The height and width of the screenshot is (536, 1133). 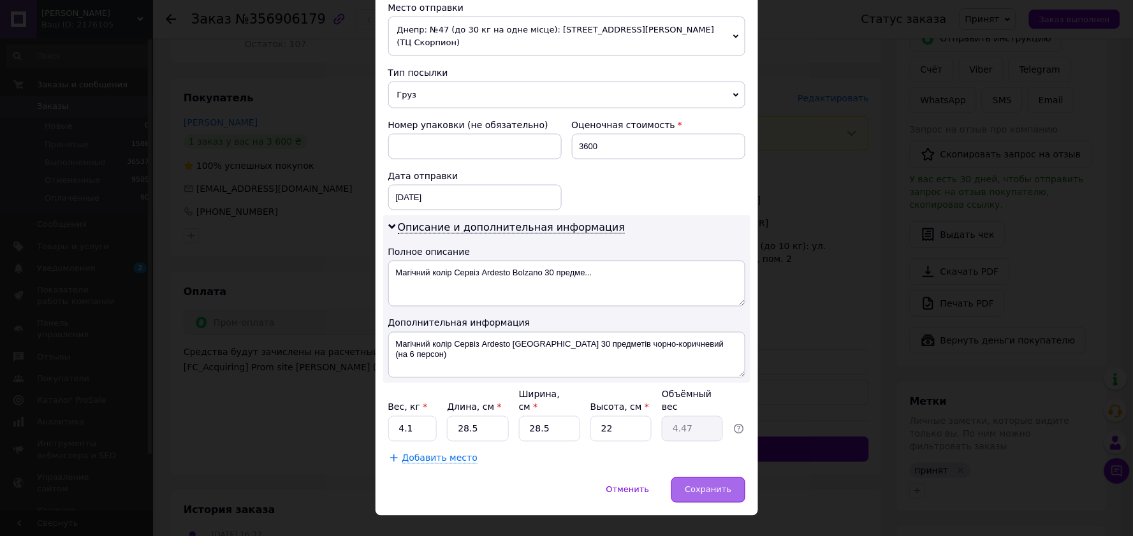 What do you see at coordinates (708, 490) in the screenshot?
I see `span: Сохранить` at bounding box center [708, 490].